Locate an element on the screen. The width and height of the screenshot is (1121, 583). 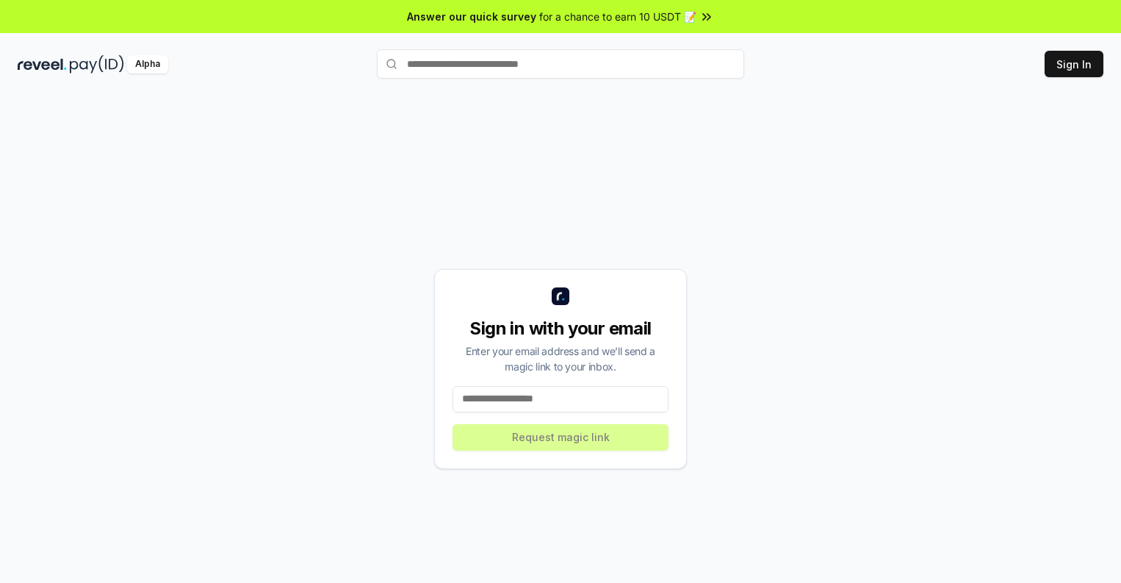
span: for a chance to earn 10 USDT 📝 is located at coordinates (618, 16).